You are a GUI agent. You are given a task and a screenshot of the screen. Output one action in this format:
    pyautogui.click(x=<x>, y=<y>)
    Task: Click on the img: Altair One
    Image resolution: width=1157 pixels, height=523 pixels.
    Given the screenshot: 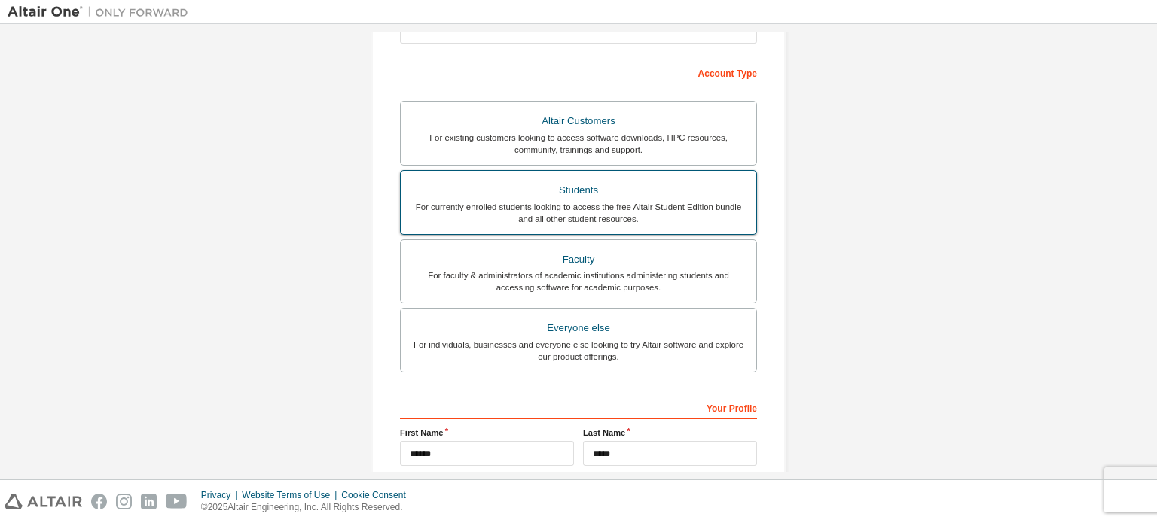 What is the action you would take?
    pyautogui.click(x=102, y=12)
    